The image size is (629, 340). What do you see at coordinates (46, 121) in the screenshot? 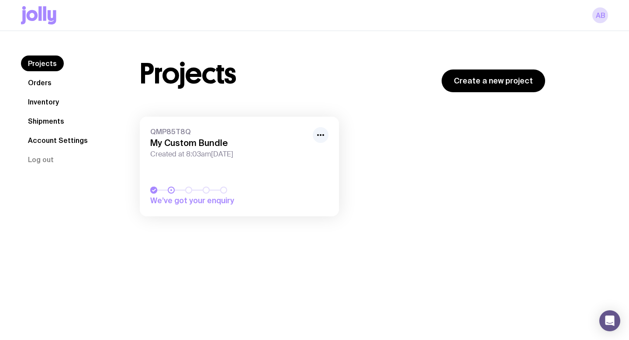
I see `a: Shipments` at bounding box center [46, 121].